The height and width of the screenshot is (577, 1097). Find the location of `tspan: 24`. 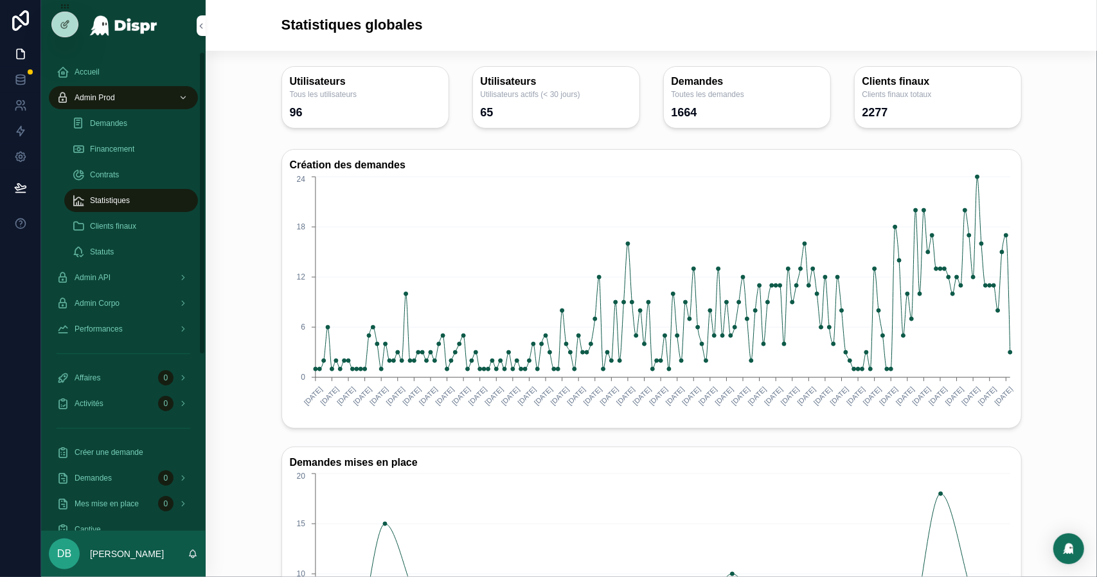

tspan: 24 is located at coordinates (301, 179).